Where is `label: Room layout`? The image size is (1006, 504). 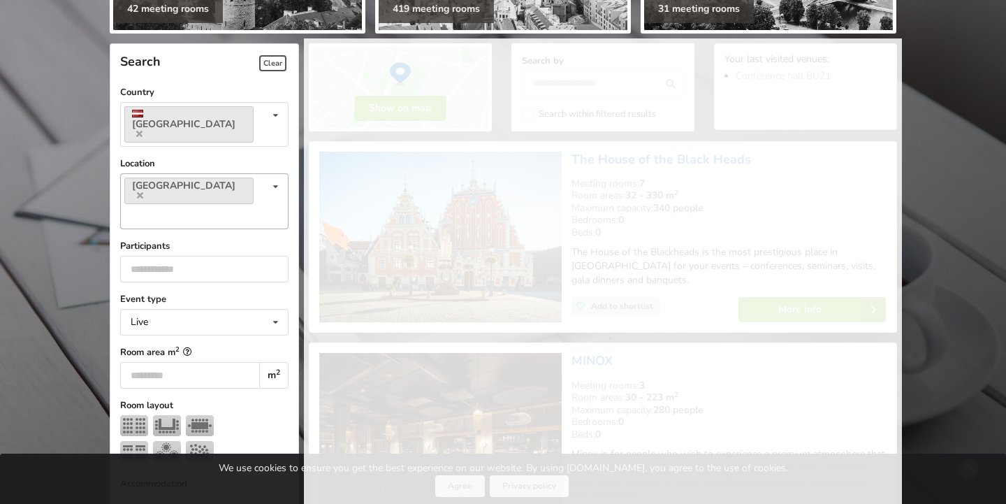 label: Room layout is located at coordinates (204, 405).